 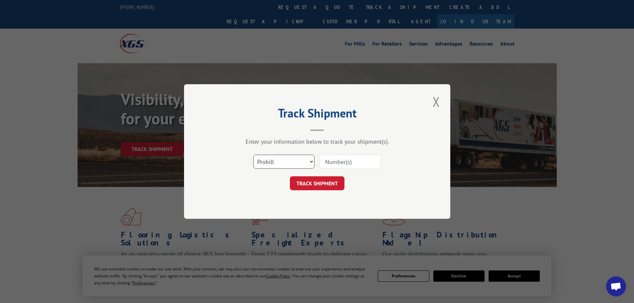 What do you see at coordinates (616, 286) in the screenshot?
I see `a: Open chat` at bounding box center [616, 286].